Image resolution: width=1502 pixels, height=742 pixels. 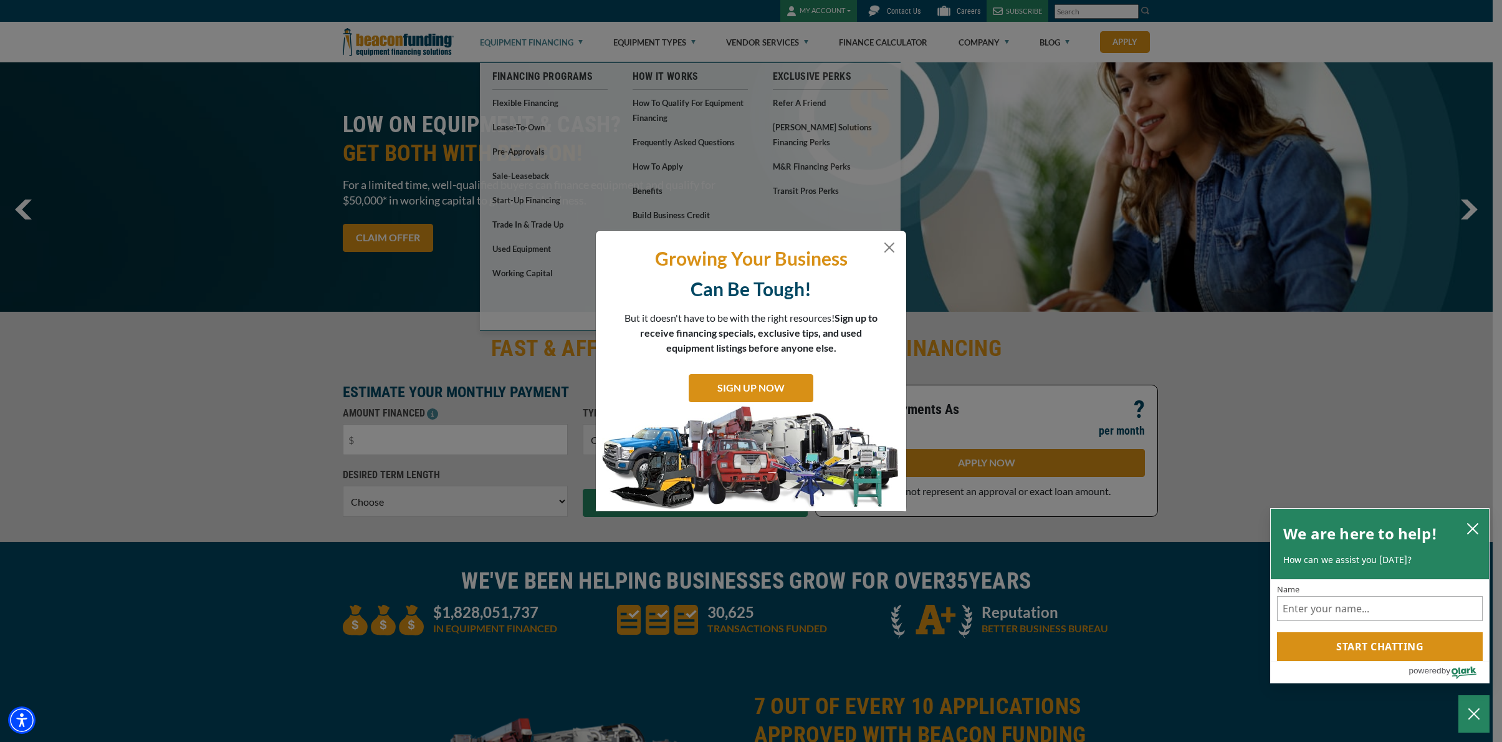 What do you see at coordinates (1380, 608) in the screenshot?
I see `input: Name` at bounding box center [1380, 608].